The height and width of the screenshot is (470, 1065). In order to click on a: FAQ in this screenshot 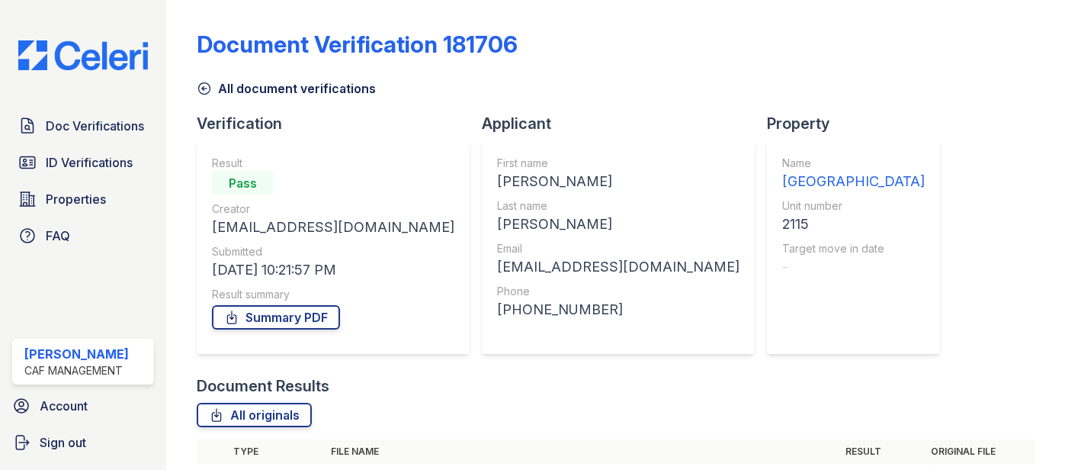, I will do `click(83, 236)`.